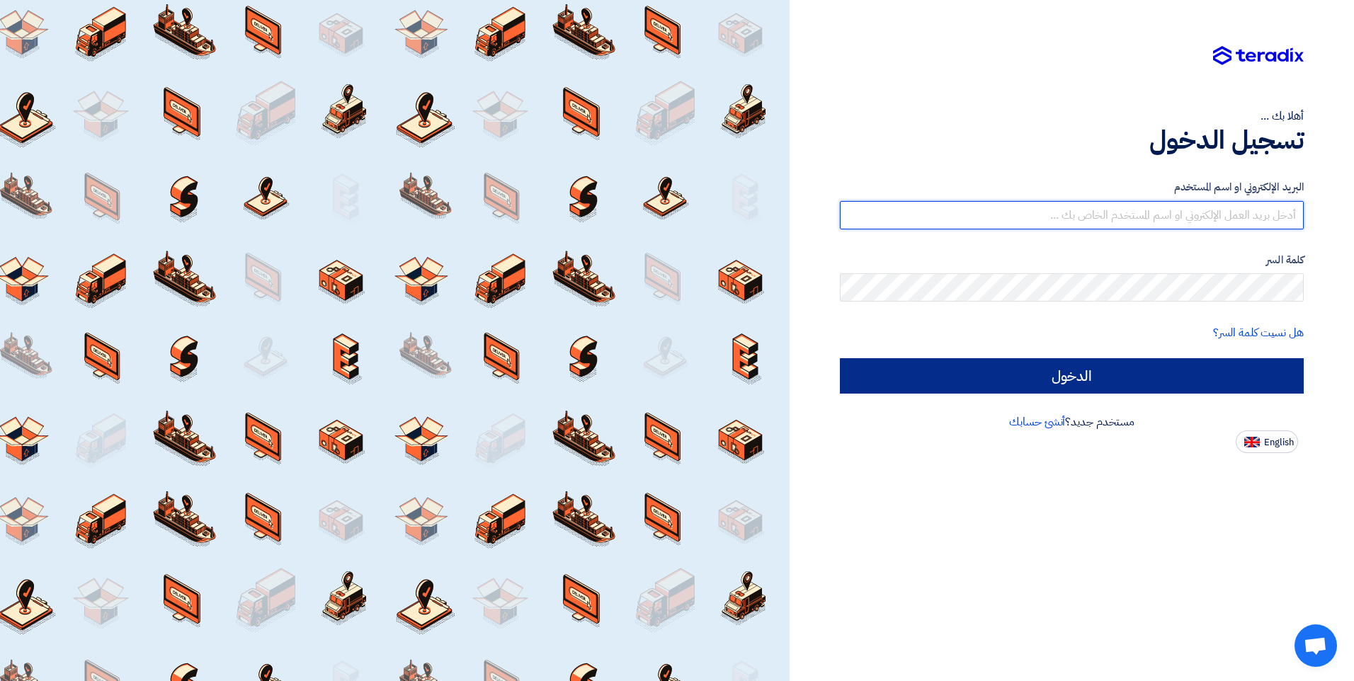 The height and width of the screenshot is (681, 1354). I want to click on div: Open chat, so click(1315, 646).